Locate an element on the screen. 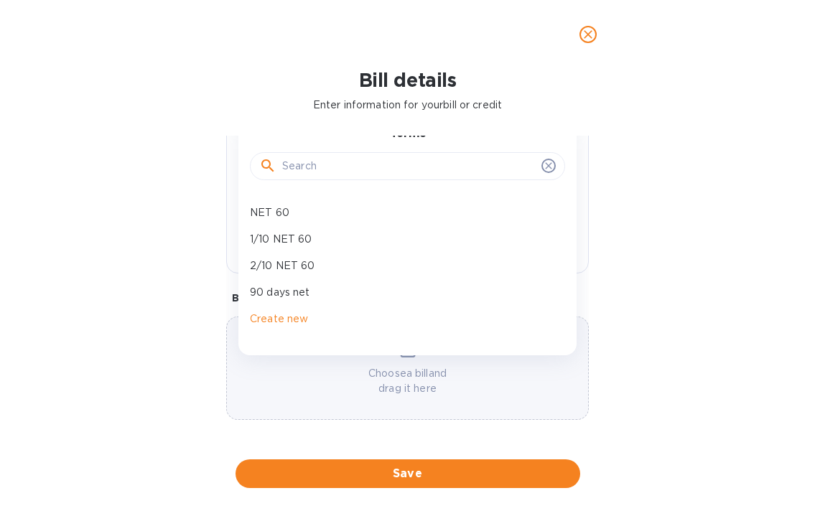  span: Save is located at coordinates (408, 474).